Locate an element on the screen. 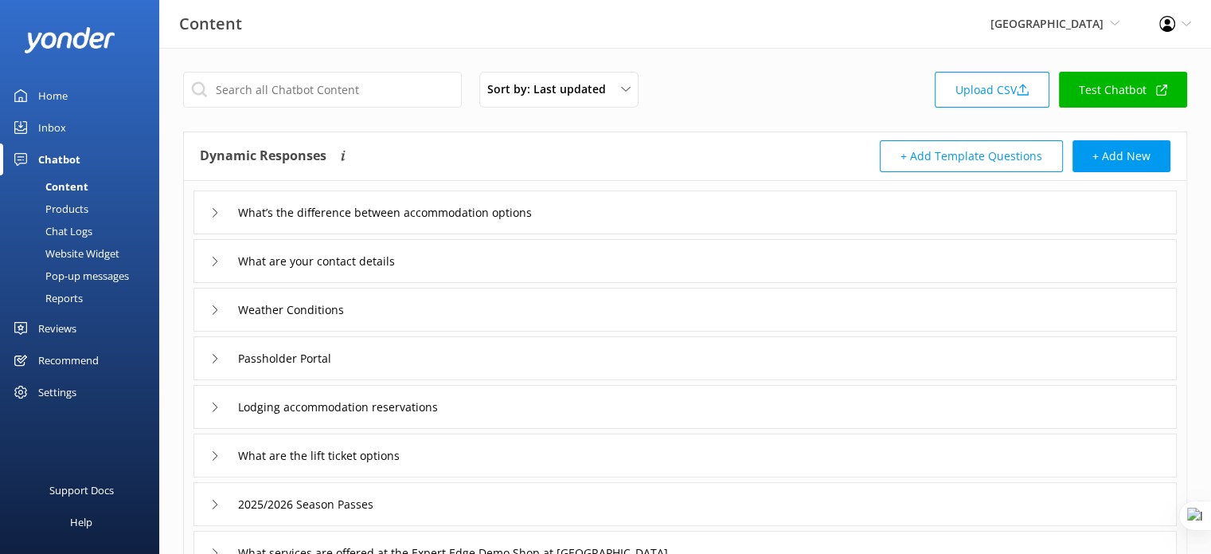 The height and width of the screenshot is (554, 1211). input: Search all Chatbot Content is located at coordinates (323, 89).